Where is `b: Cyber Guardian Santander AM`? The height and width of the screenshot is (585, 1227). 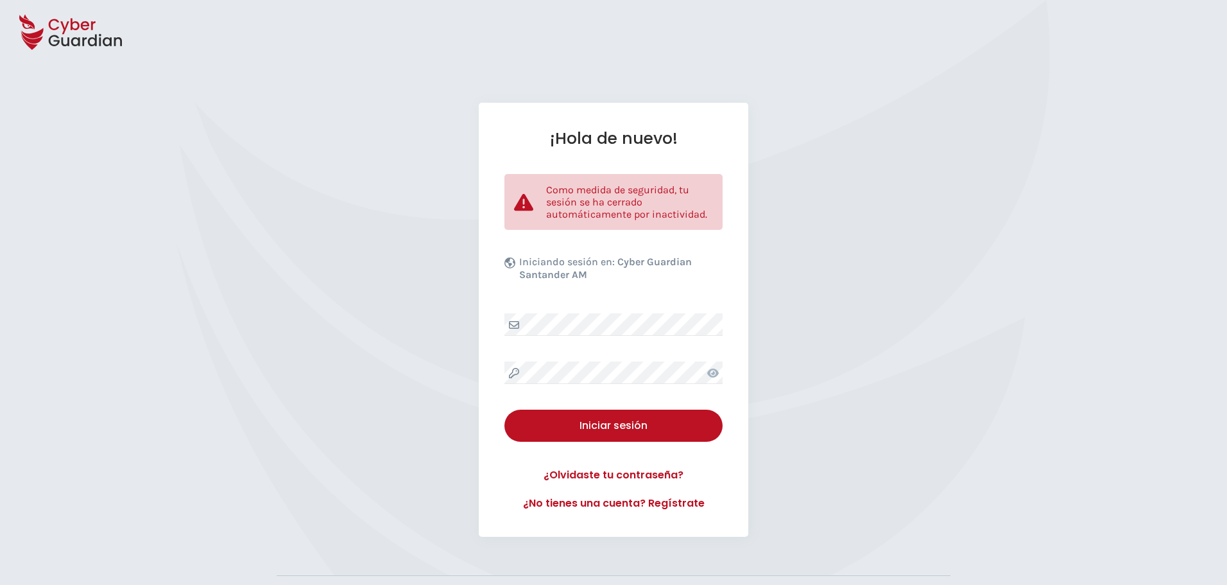
b: Cyber Guardian Santander AM is located at coordinates (605, 268).